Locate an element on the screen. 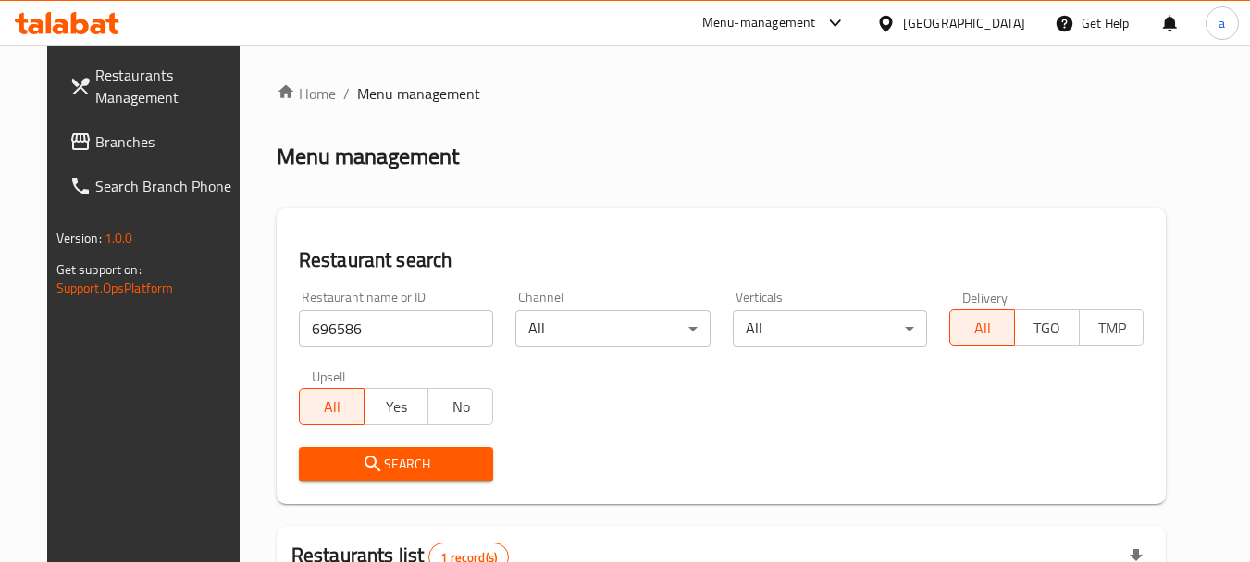 The width and height of the screenshot is (1250, 562). span: Get support on: is located at coordinates (99, 269).